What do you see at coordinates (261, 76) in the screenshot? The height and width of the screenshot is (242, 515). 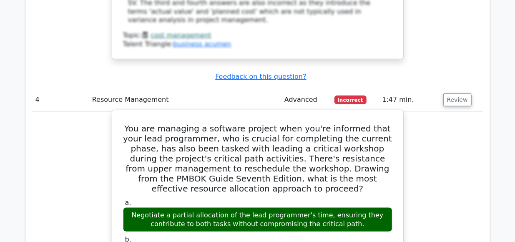 I see `a: Feedback on this question?` at bounding box center [261, 76].